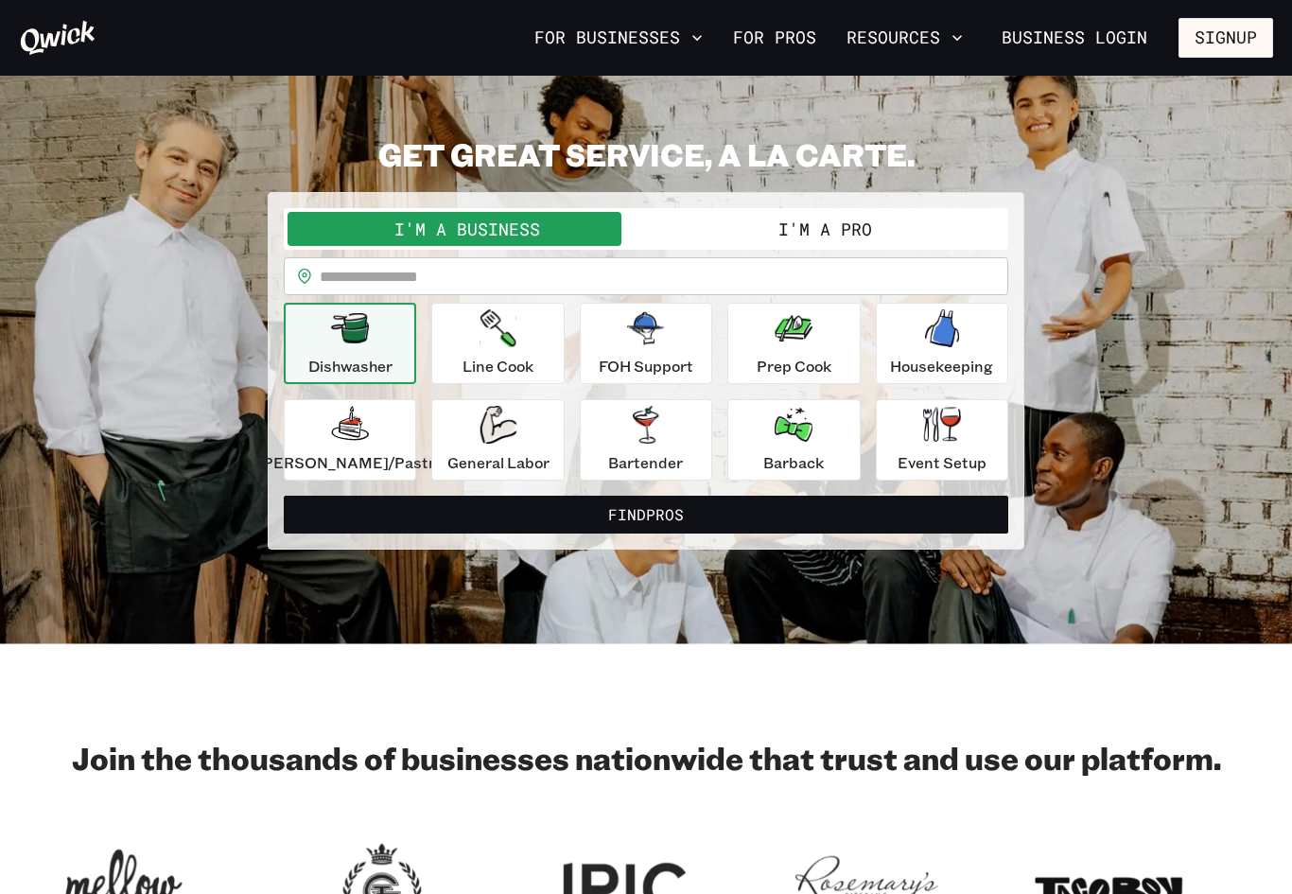  What do you see at coordinates (646, 514) in the screenshot?
I see `button: FindPros` at bounding box center [646, 514].